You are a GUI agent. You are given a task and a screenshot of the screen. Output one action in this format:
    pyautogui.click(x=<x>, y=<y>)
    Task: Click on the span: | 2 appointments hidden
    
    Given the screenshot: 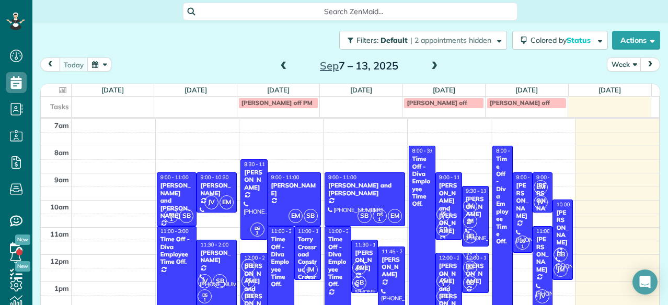 What is the action you would take?
    pyautogui.click(x=451, y=40)
    